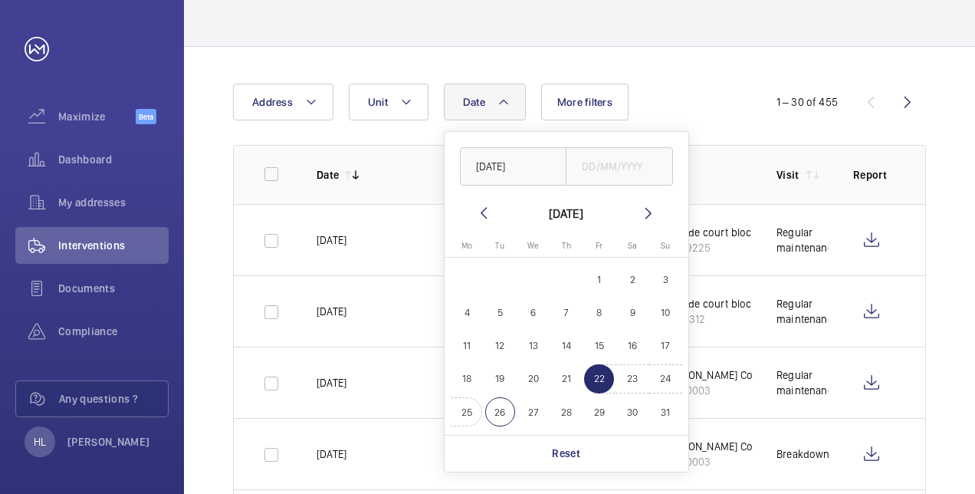 The height and width of the screenshot is (494, 975). What do you see at coordinates (599, 412) in the screenshot?
I see `button: August 29, 2025` at bounding box center [599, 412].